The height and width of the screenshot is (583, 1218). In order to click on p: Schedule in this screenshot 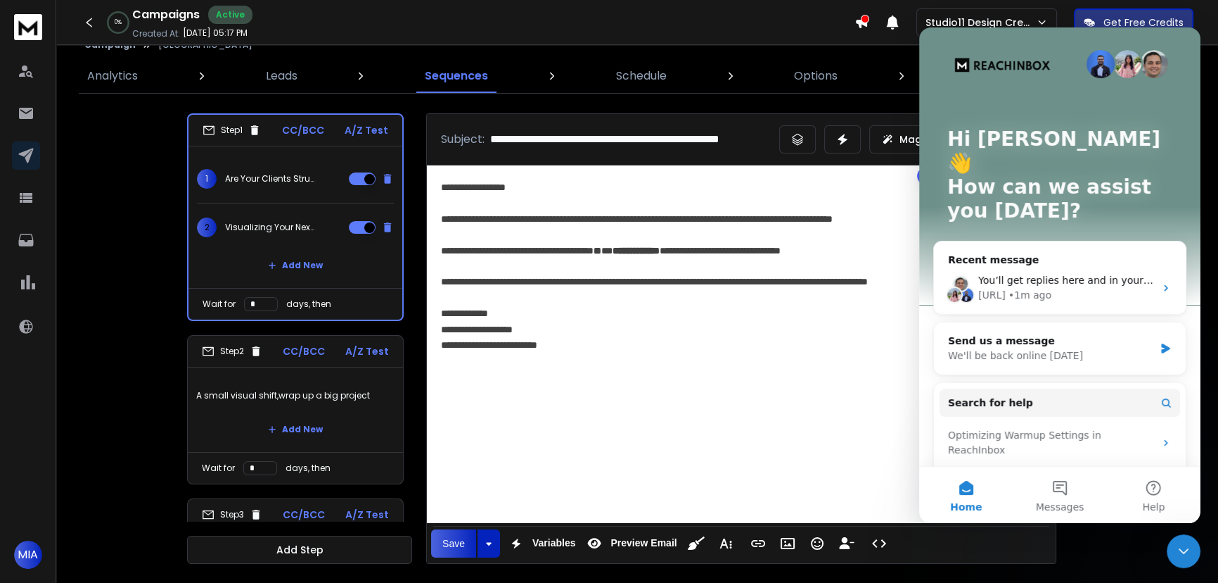, I will do `click(642, 76)`.